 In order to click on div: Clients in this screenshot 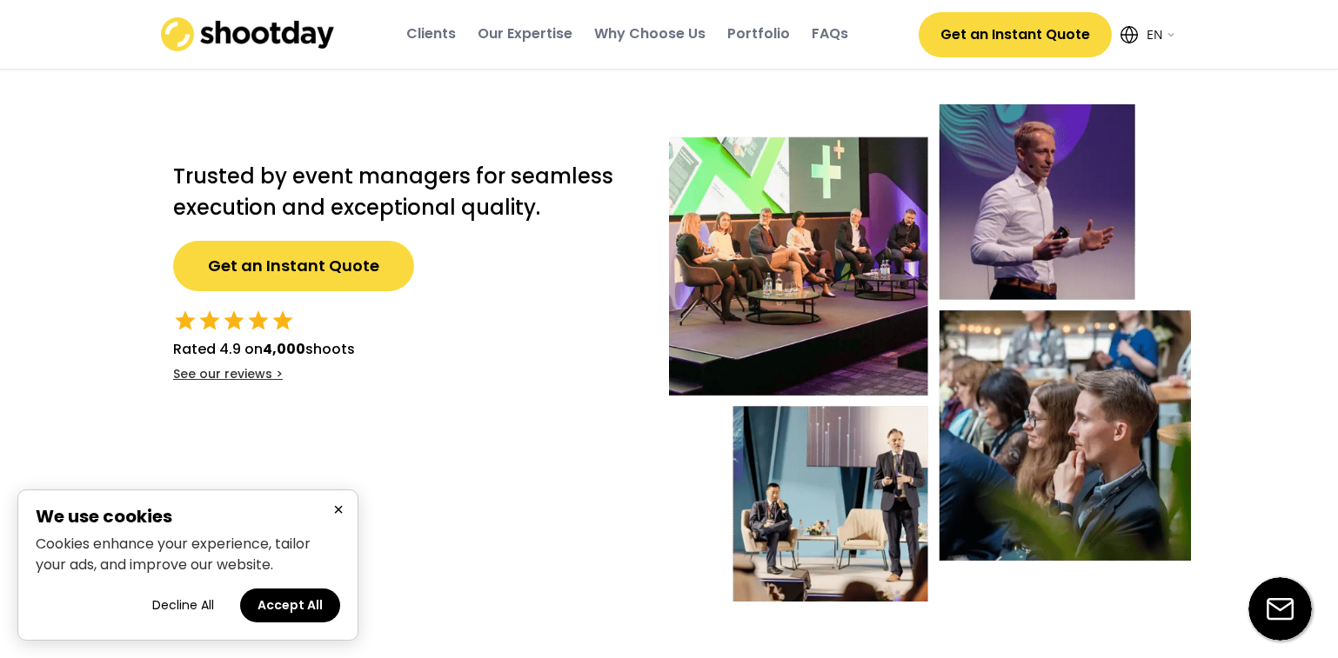, I will do `click(430, 34)`.